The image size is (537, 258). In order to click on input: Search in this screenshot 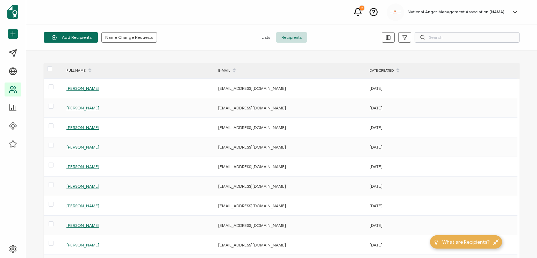, I will do `click(467, 37)`.